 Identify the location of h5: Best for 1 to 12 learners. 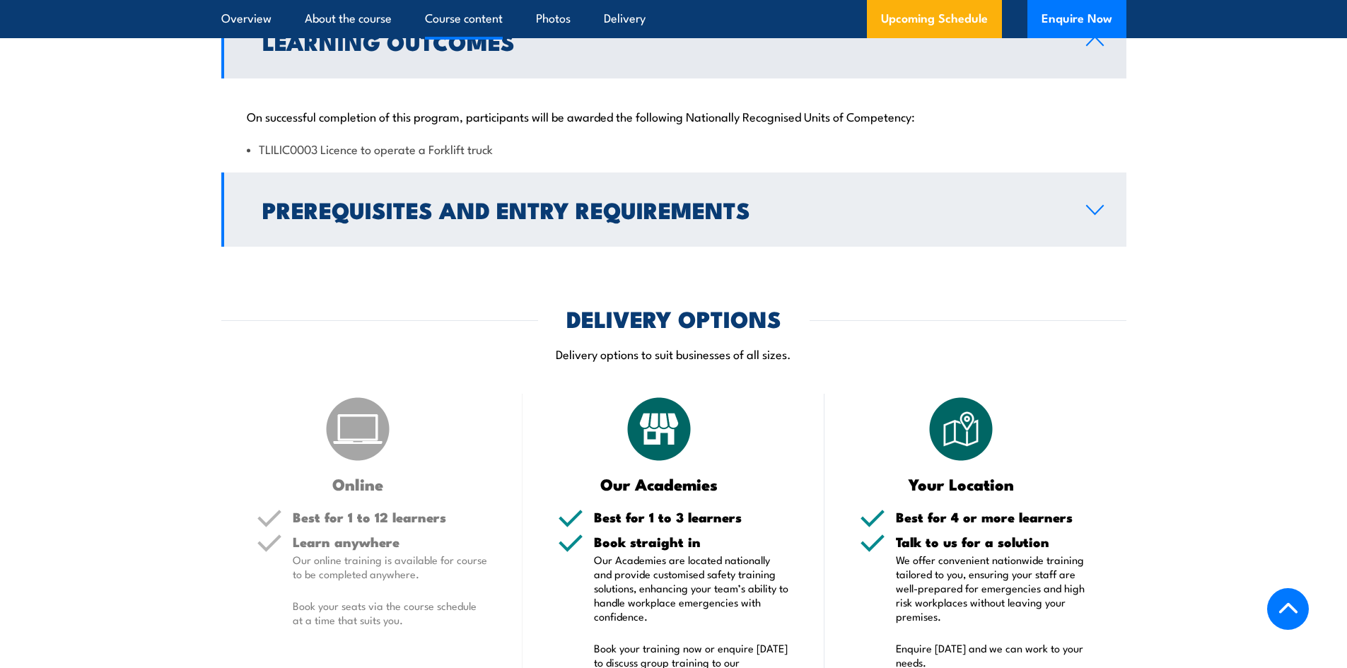
(390, 517).